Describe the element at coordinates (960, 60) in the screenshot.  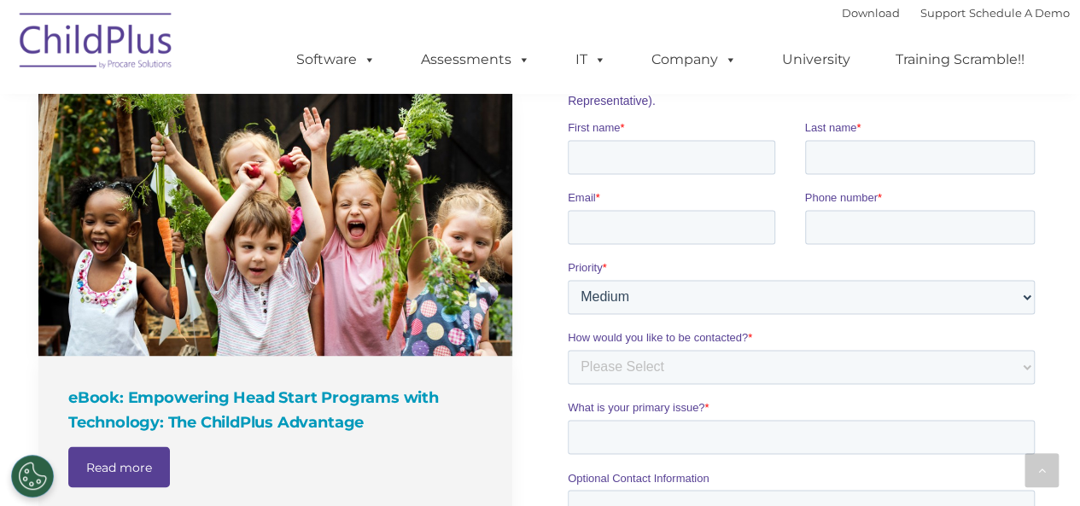
I see `a: Training Scramble!!` at that location.